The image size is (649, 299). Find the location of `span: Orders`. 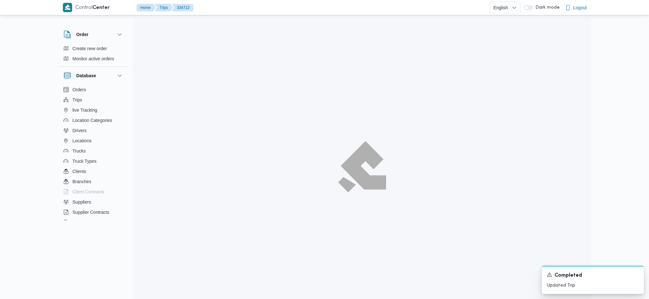

span: Orders is located at coordinates (79, 90).